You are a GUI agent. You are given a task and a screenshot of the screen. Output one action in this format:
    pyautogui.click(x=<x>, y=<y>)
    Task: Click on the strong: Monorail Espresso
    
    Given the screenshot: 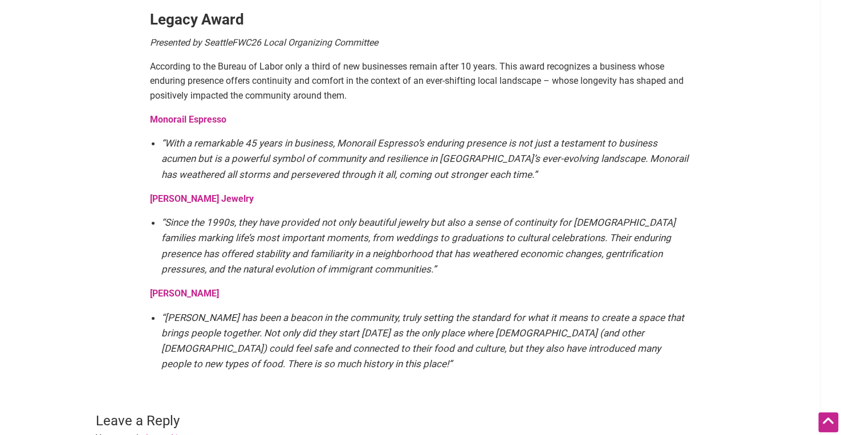 What is the action you would take?
    pyautogui.click(x=188, y=119)
    